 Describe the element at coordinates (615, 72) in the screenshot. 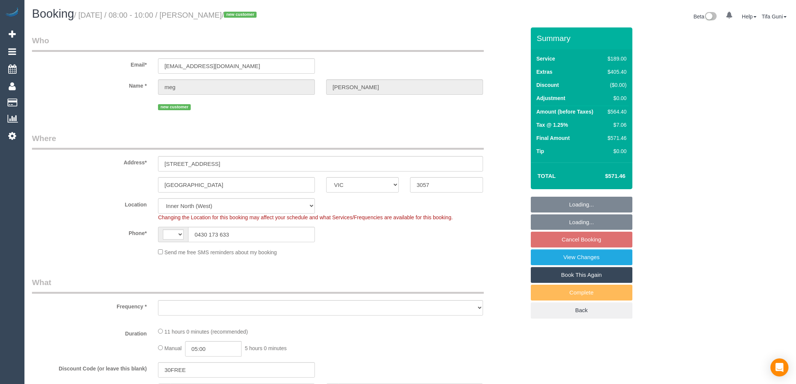

I see `div: $405.40` at that location.